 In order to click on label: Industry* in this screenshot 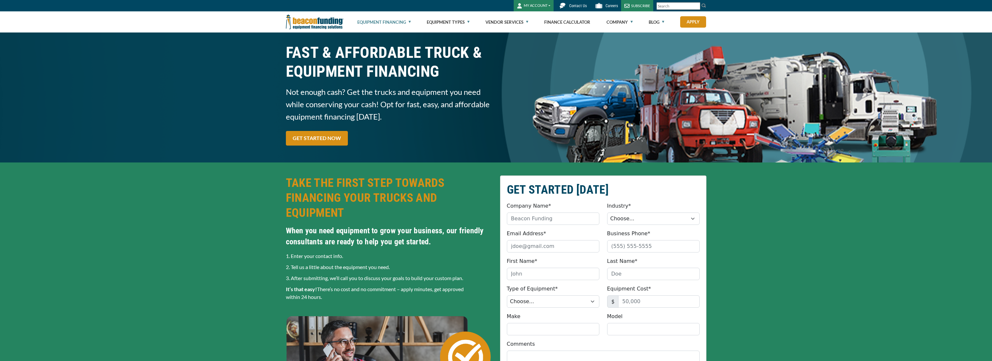, I will do `click(619, 206)`.